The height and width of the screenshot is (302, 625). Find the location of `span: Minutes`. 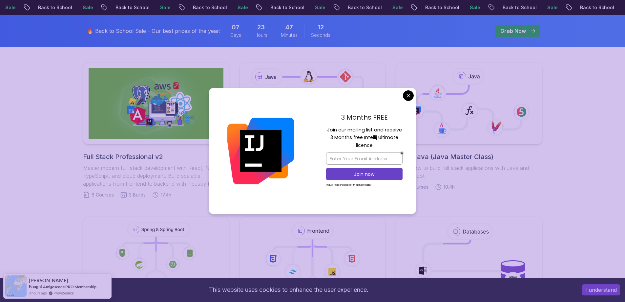

span: Minutes is located at coordinates (289, 35).